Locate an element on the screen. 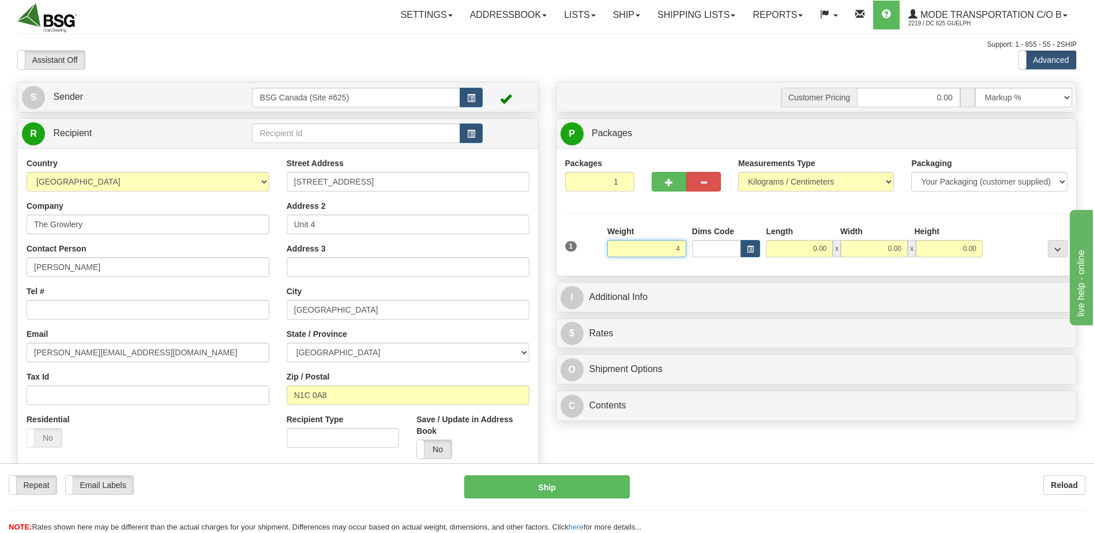 The height and width of the screenshot is (533, 1094). label: Assistant Off is located at coordinates (51, 60).